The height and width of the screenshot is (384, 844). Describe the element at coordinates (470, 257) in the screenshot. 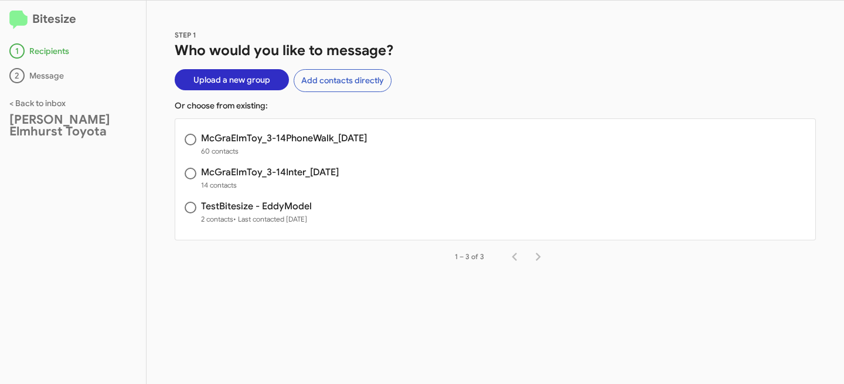

I see `div: 1 – 3 of 3` at that location.